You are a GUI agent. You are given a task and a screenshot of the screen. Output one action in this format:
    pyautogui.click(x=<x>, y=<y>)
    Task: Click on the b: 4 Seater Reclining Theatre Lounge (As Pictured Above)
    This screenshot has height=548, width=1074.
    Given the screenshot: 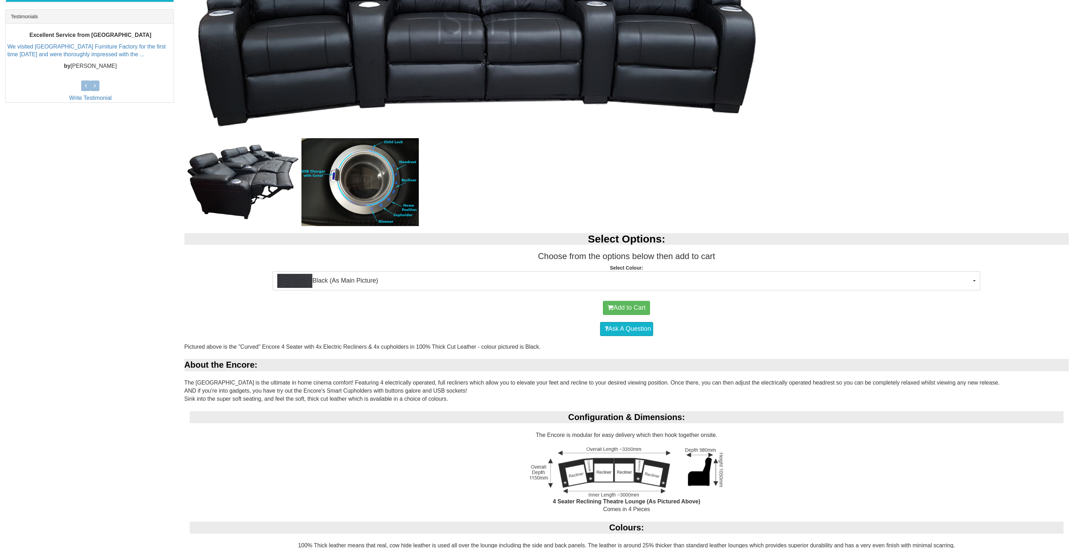 What is the action you would take?
    pyautogui.click(x=627, y=501)
    